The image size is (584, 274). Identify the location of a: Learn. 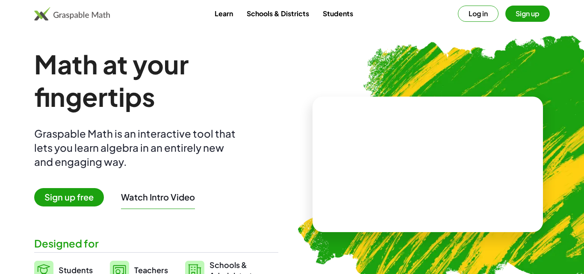
(224, 13).